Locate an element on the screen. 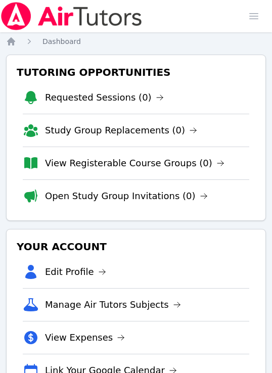 The image size is (272, 373). h3: Your Account is located at coordinates (136, 246).